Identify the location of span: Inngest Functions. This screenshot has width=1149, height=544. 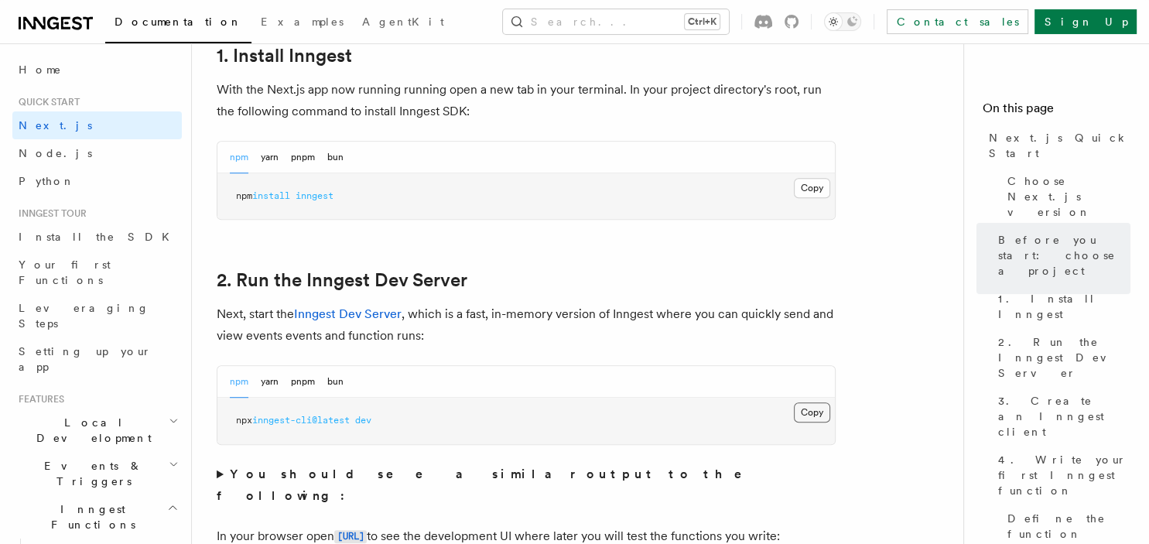
(90, 517).